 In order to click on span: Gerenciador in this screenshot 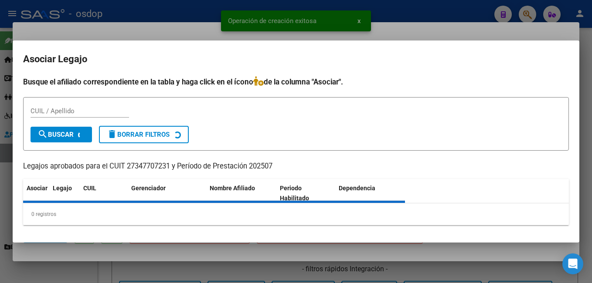, I will do `click(148, 188)`.